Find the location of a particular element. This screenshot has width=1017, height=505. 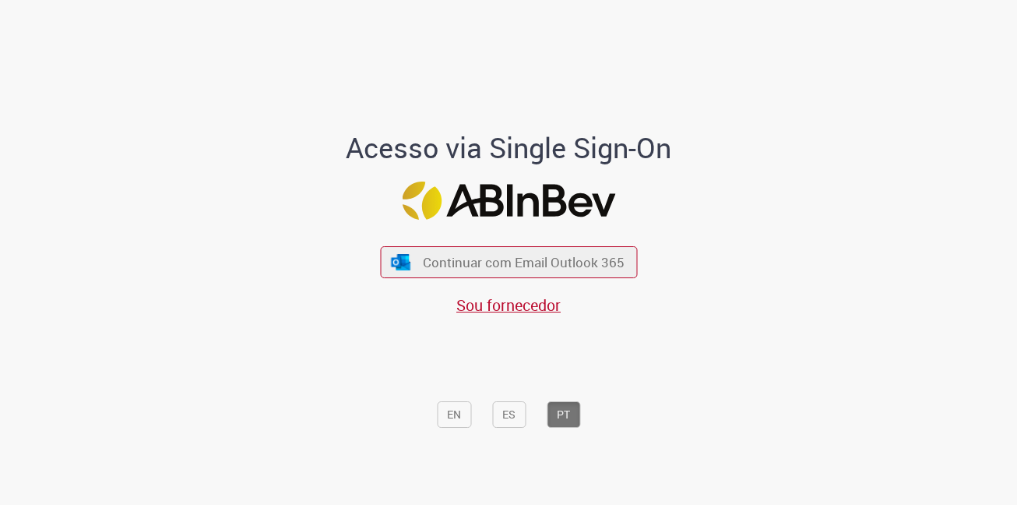

button: ES is located at coordinates (509, 414).